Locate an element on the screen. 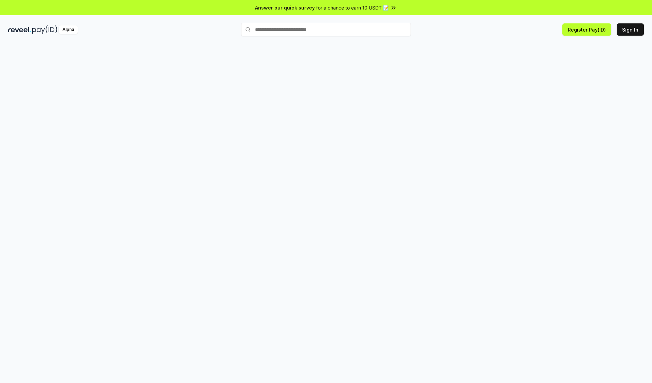 This screenshot has height=383, width=652. span: Answer our quick survey is located at coordinates (285, 7).